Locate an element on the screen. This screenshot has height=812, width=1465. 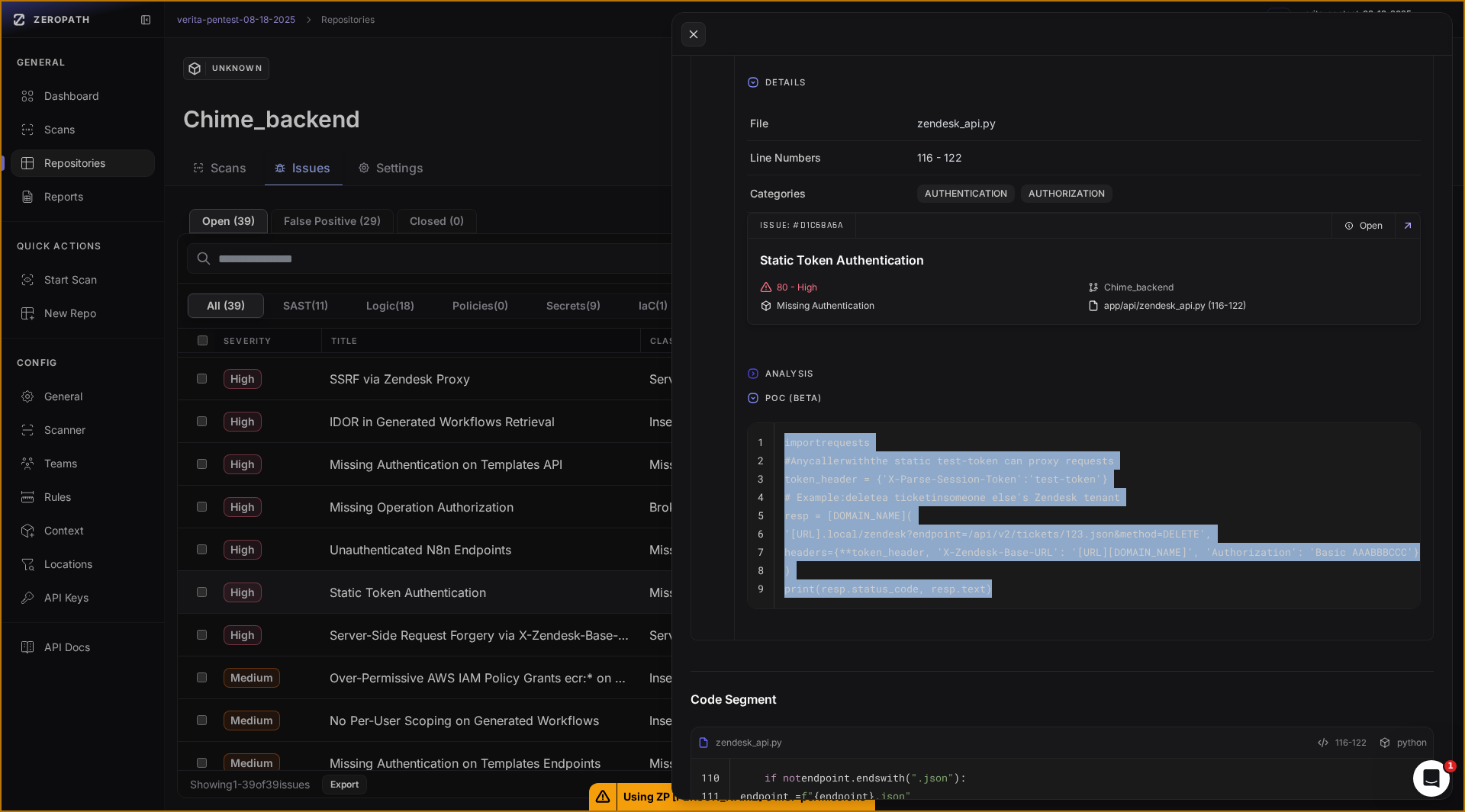
h3: Static Token Authentication is located at coordinates (1084, 260).